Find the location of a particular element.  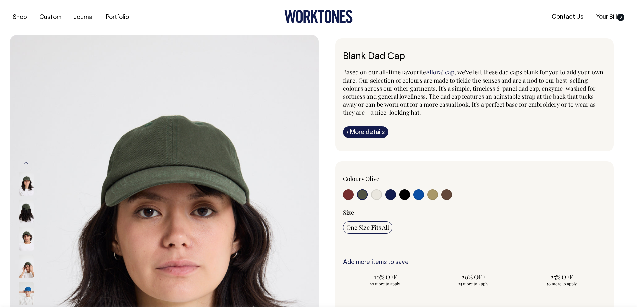

a: iMore details is located at coordinates (365, 132).